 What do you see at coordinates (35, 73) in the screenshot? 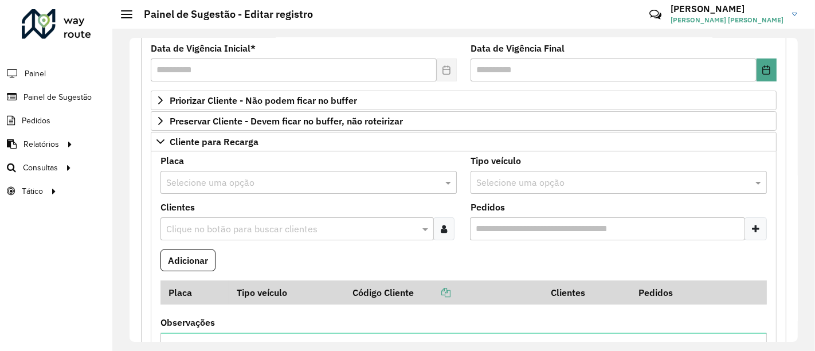
I see `span: Painel` at bounding box center [35, 73].